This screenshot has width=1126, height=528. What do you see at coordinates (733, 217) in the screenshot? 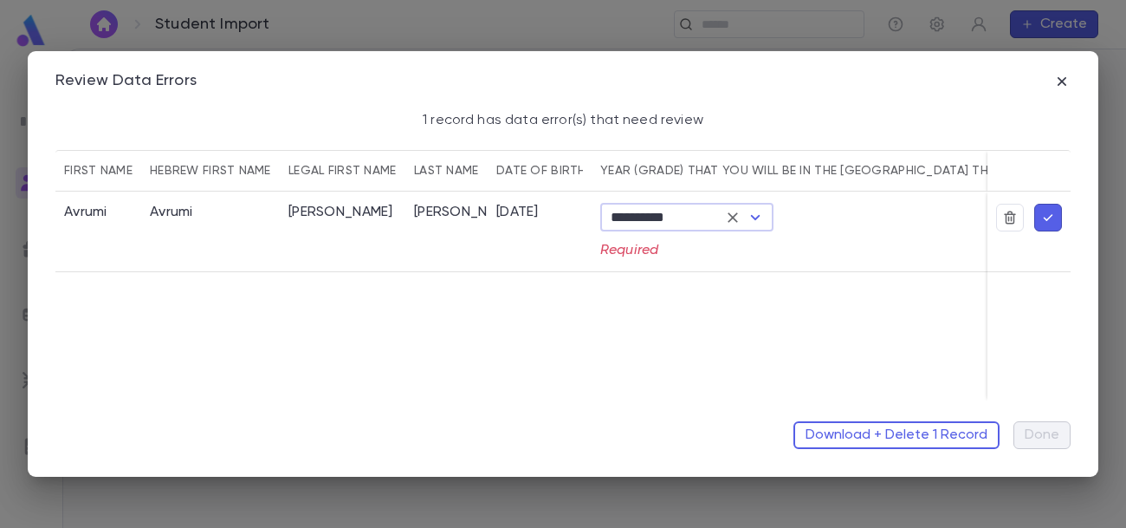
I see `button: Clear` at bounding box center [733, 217].